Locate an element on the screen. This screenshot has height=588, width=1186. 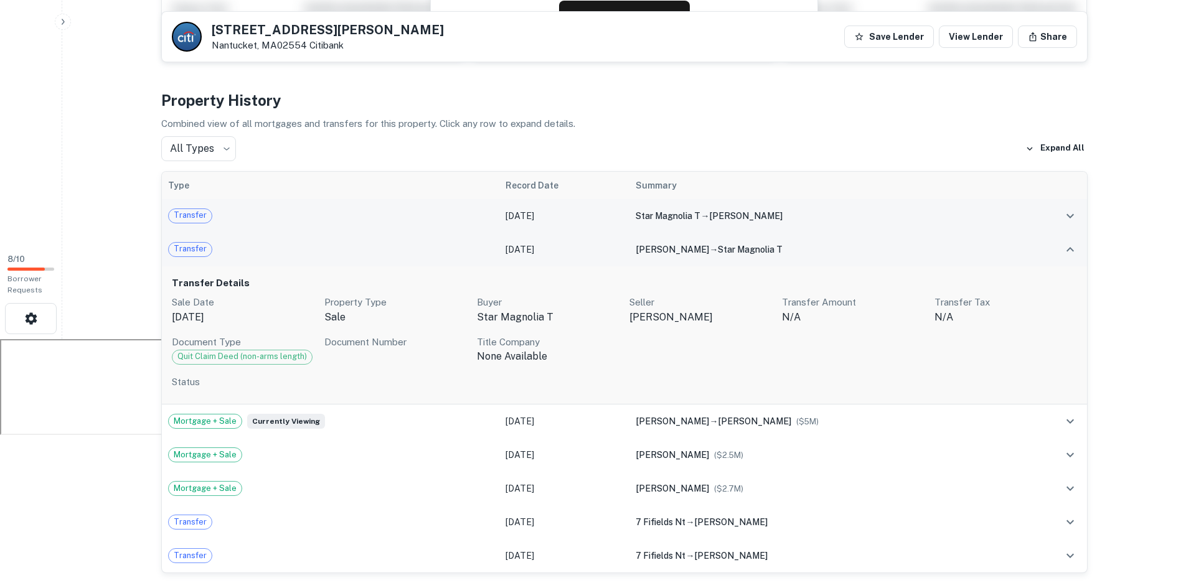
span: ($ 2.5M ) is located at coordinates (728, 455).